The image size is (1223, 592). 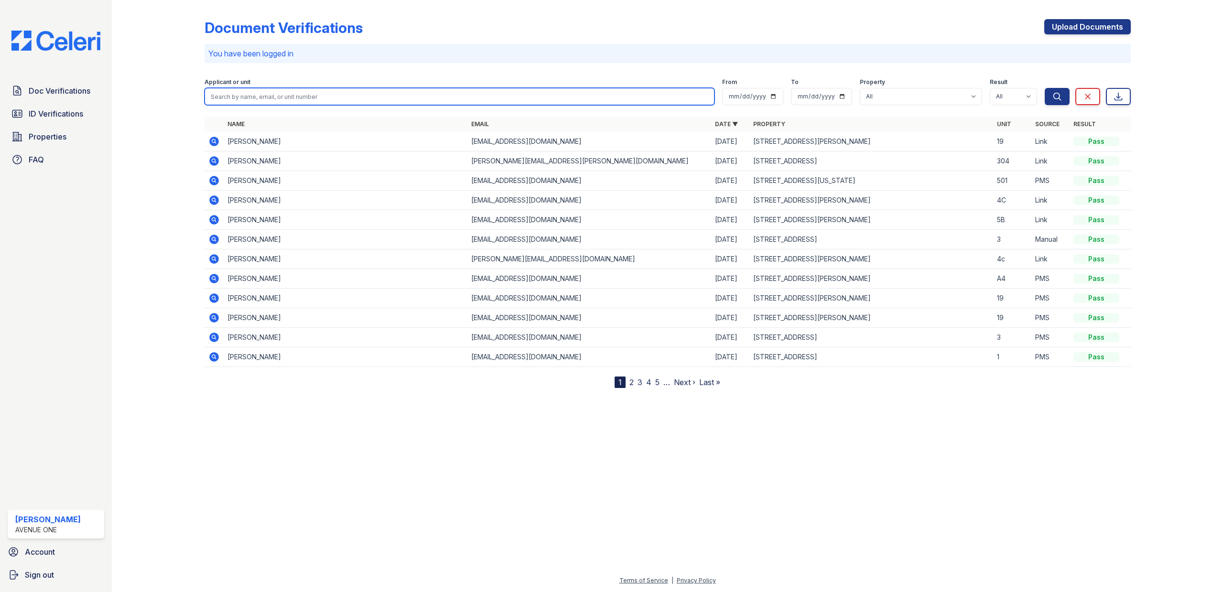 I want to click on a: Sign out, so click(x=56, y=575).